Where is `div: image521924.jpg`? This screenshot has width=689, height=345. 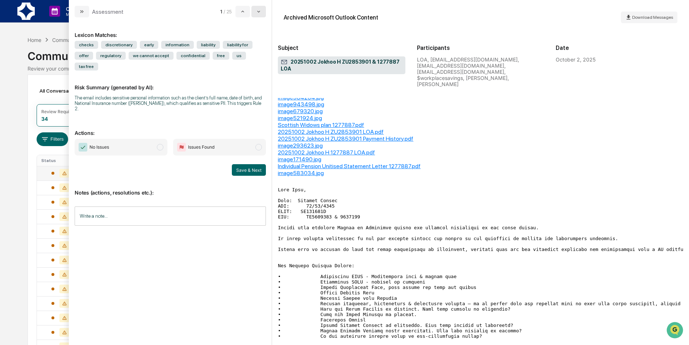 div: image521924.jpg is located at coordinates (480, 118).